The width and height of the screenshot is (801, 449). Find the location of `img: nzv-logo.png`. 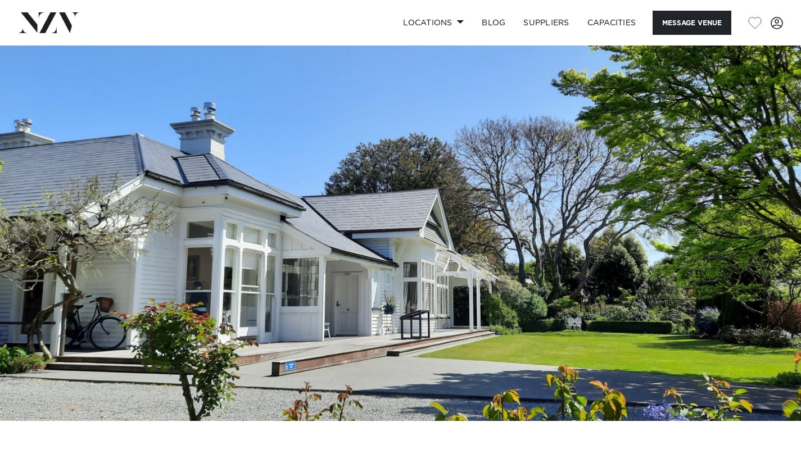

img: nzv-logo.png is located at coordinates (48, 22).